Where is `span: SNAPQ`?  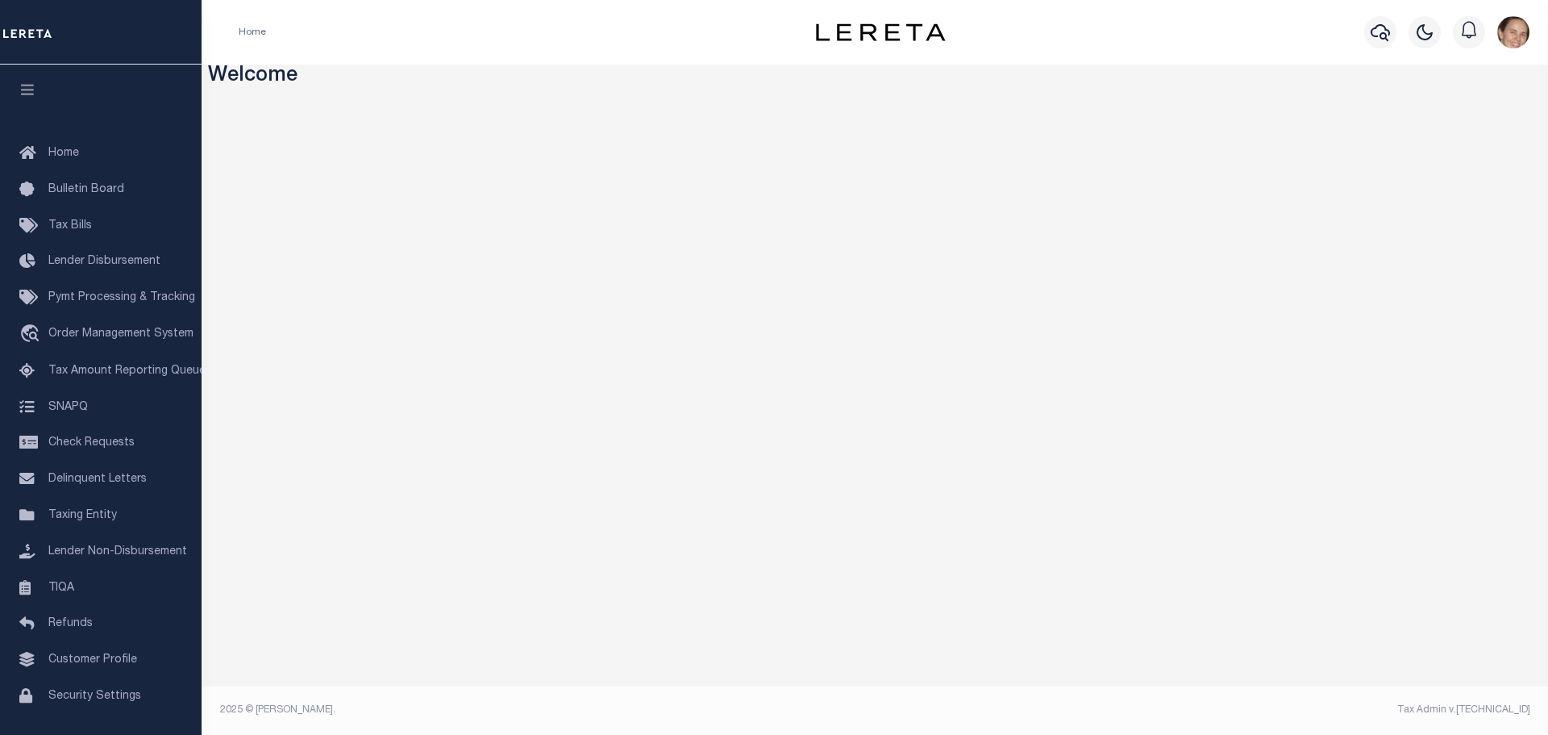 span: SNAPQ is located at coordinates (68, 406).